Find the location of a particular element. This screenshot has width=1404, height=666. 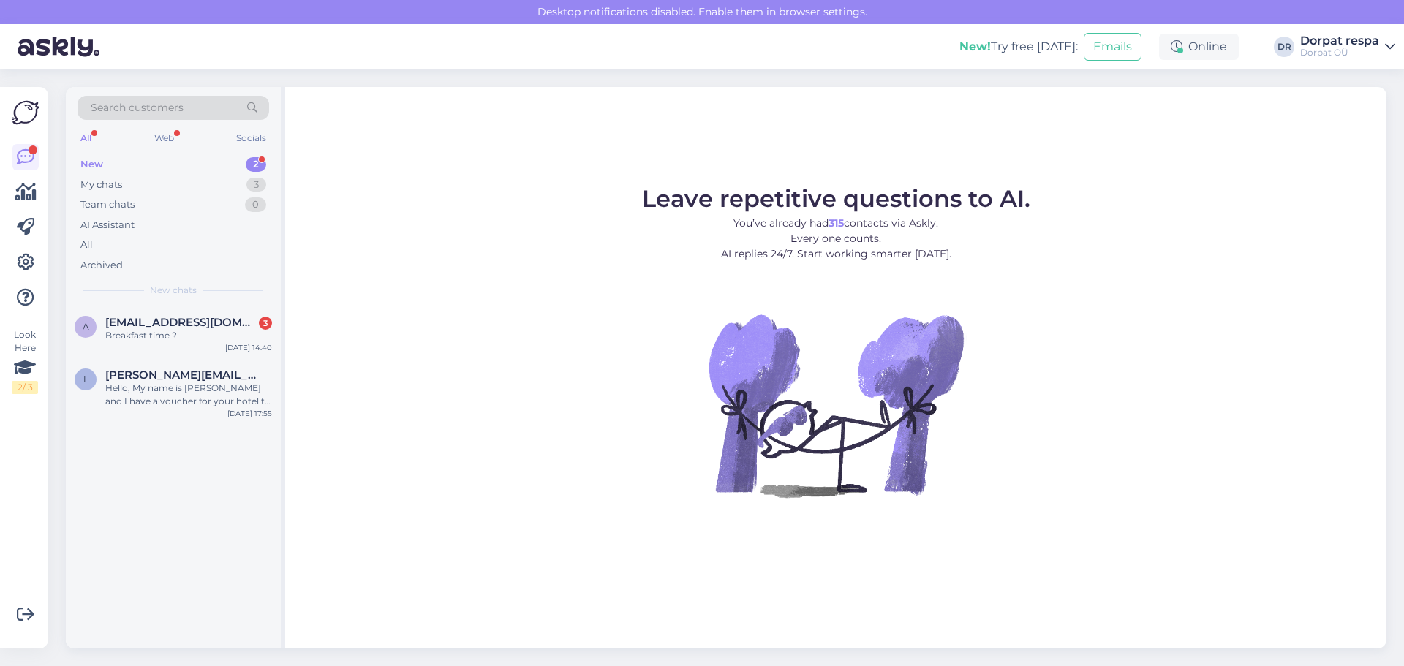

p: You’ve already had contacts via Askly. Every one counts. AI replies 24/7. Start working smarter [... is located at coordinates (836, 238).